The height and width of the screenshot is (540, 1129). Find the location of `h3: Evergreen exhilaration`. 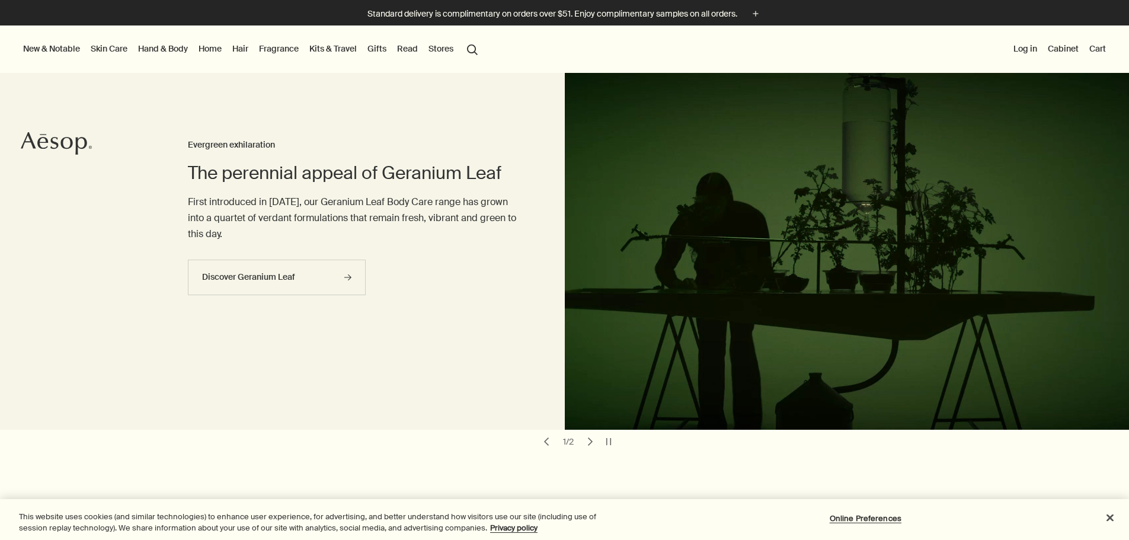

h3: Evergreen exhilaration is located at coordinates (352, 145).